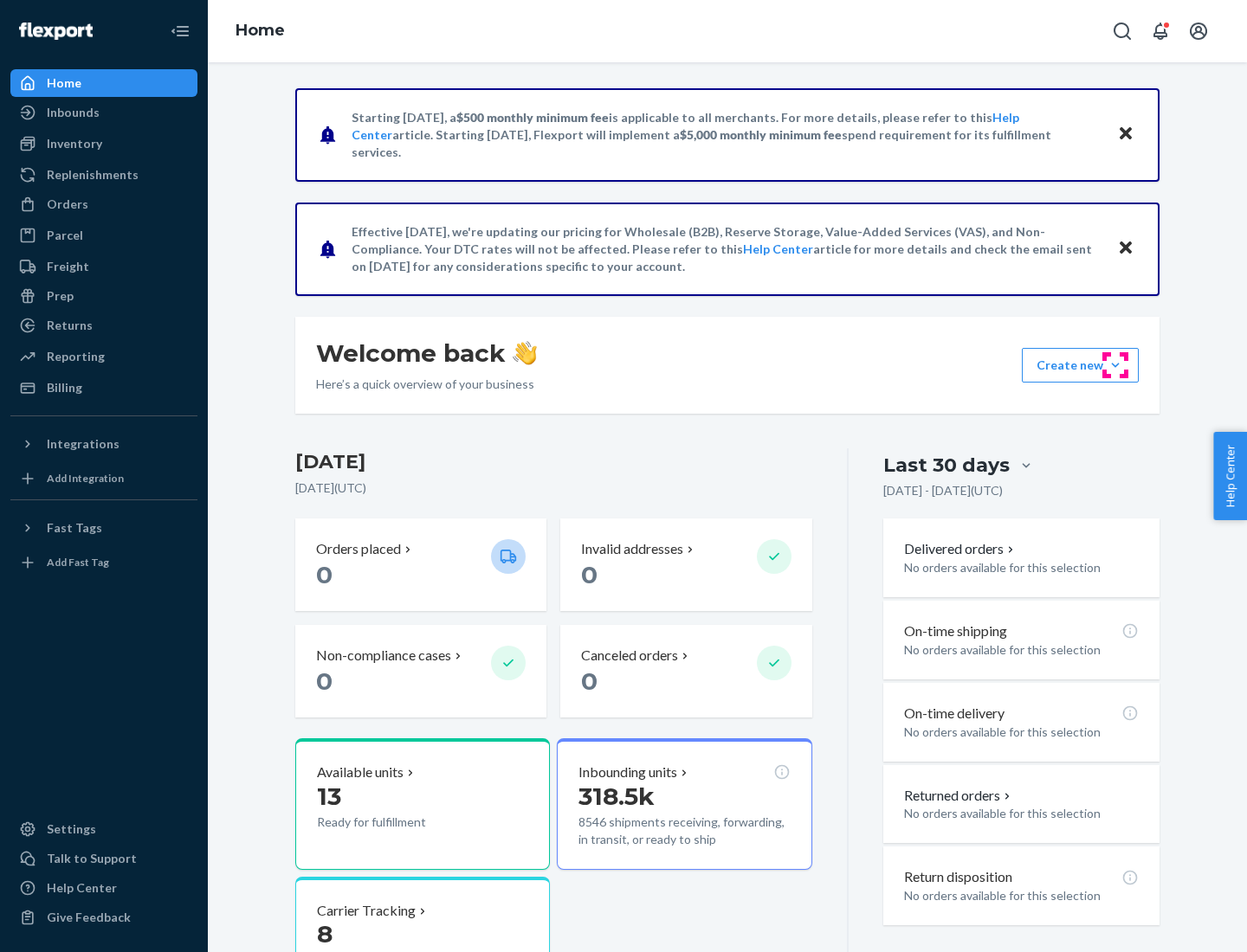 The width and height of the screenshot is (1247, 952). What do you see at coordinates (959, 795) in the screenshot?
I see `p: Returned orders` at bounding box center [959, 795].